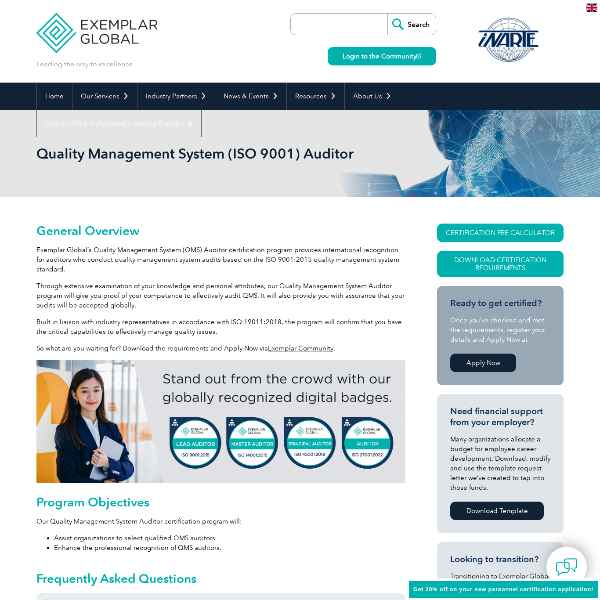 This screenshot has height=600, width=600. Describe the element at coordinates (301, 348) in the screenshot. I see `a: Exemplar Community` at that location.